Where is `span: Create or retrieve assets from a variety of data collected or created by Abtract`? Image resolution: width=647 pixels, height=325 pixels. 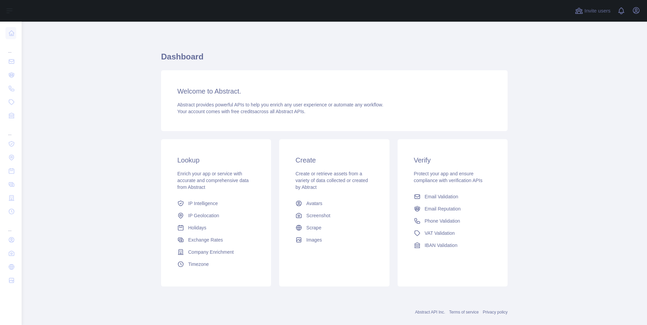 span: Create or retrieve assets from a variety of data collected or created by Abtract is located at coordinates (331, 181).